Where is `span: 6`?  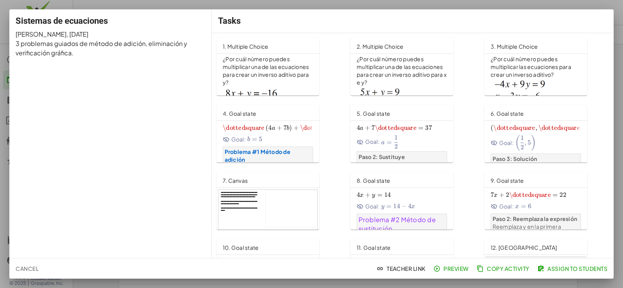 span: 6 is located at coordinates (530, 206).